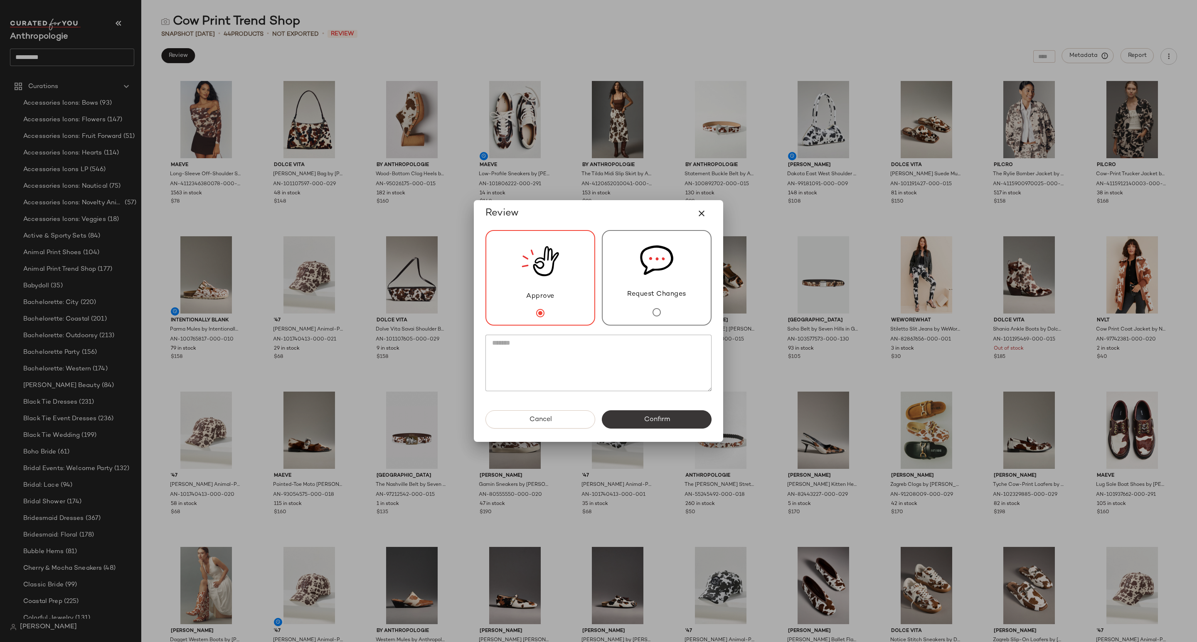 This screenshot has height=642, width=1197. Describe the element at coordinates (657, 260) in the screenshot. I see `img: svg%3e` at that location.